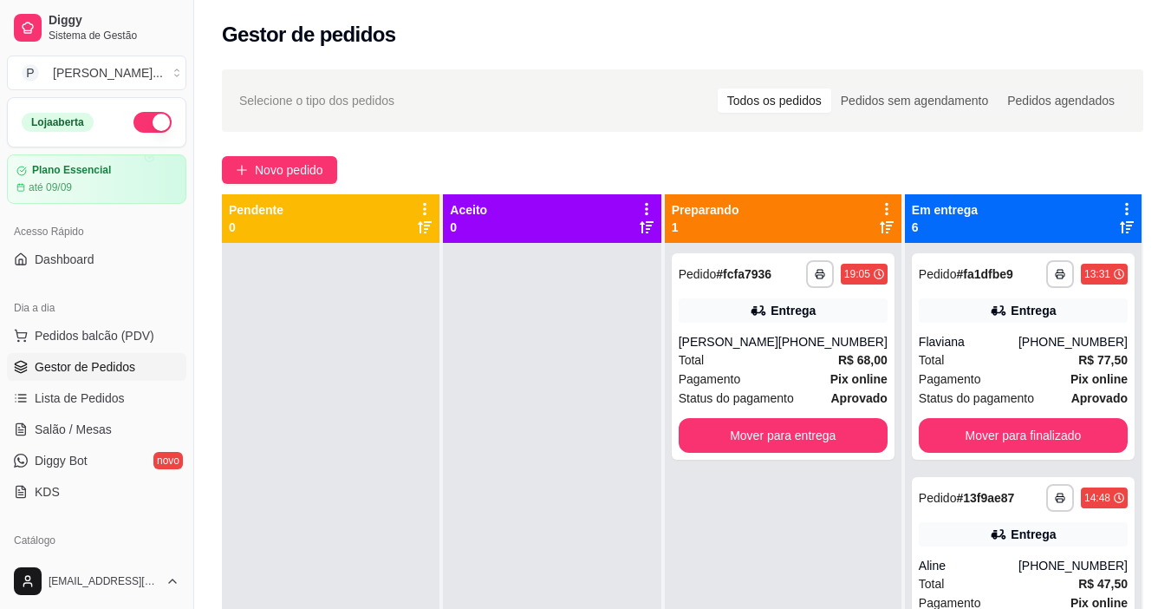 The height and width of the screenshot is (609, 1171). Describe the element at coordinates (783, 435) in the screenshot. I see `button: Mover para entrega` at that location.